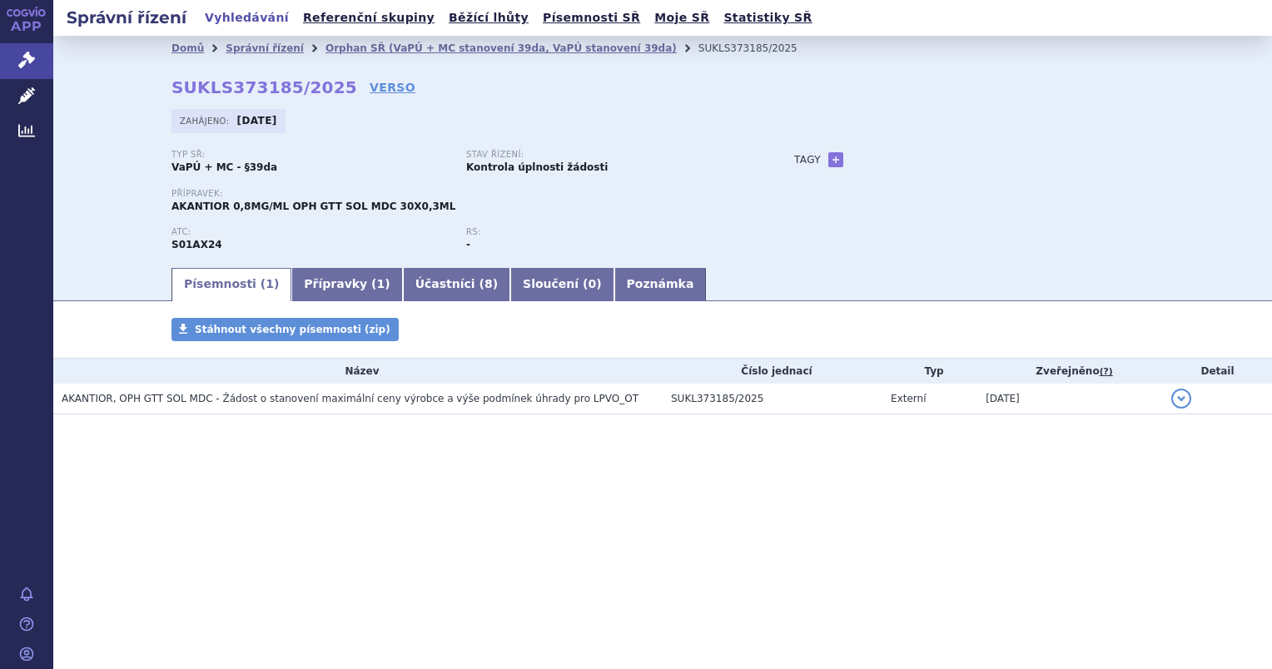 The height and width of the screenshot is (669, 1272). Describe the element at coordinates (1070, 371) in the screenshot. I see `th: Zveřejněno` at that location.